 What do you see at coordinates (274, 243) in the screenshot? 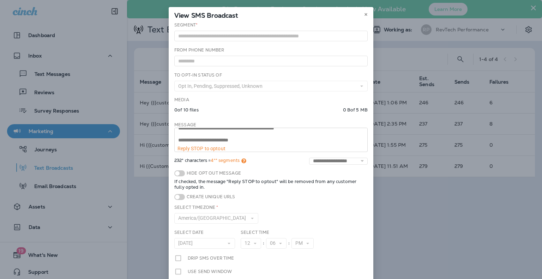
I see `span: 06` at bounding box center [274, 243].